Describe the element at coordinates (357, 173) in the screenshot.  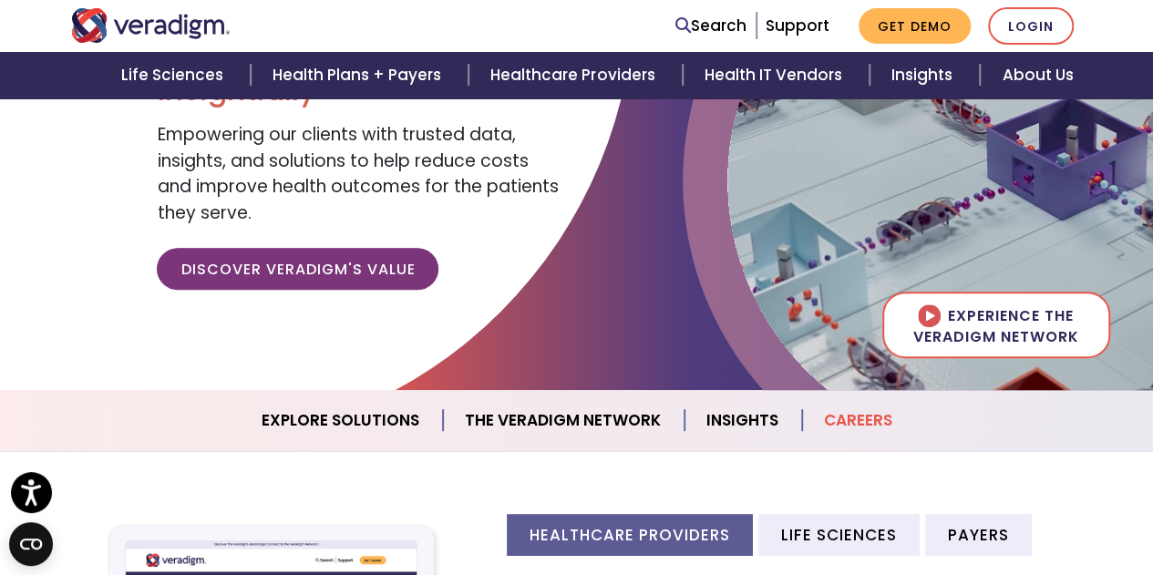
I see `span: Empowering our clients with trusted data, insights, and solutions to help reduce costs and improv...` at that location.